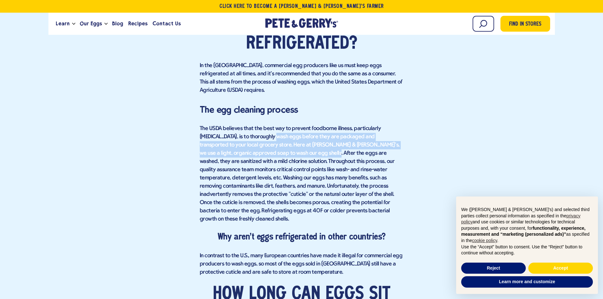  Describe the element at coordinates (74, 24) in the screenshot. I see `button: Open the dropdown menu for Learn` at that location.